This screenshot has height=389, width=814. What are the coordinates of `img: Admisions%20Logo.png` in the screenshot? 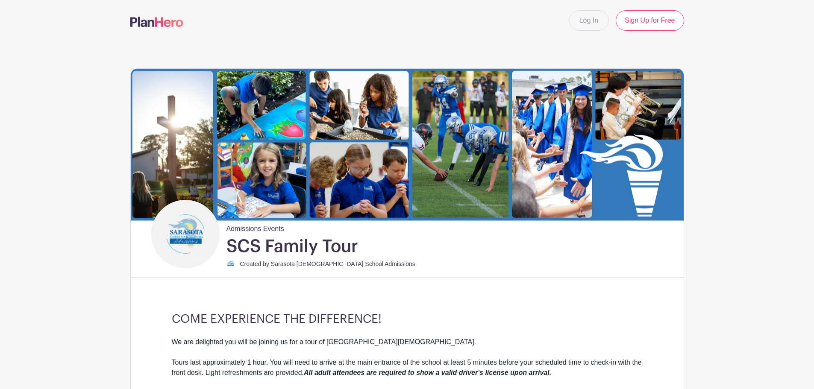 It's located at (231, 264).